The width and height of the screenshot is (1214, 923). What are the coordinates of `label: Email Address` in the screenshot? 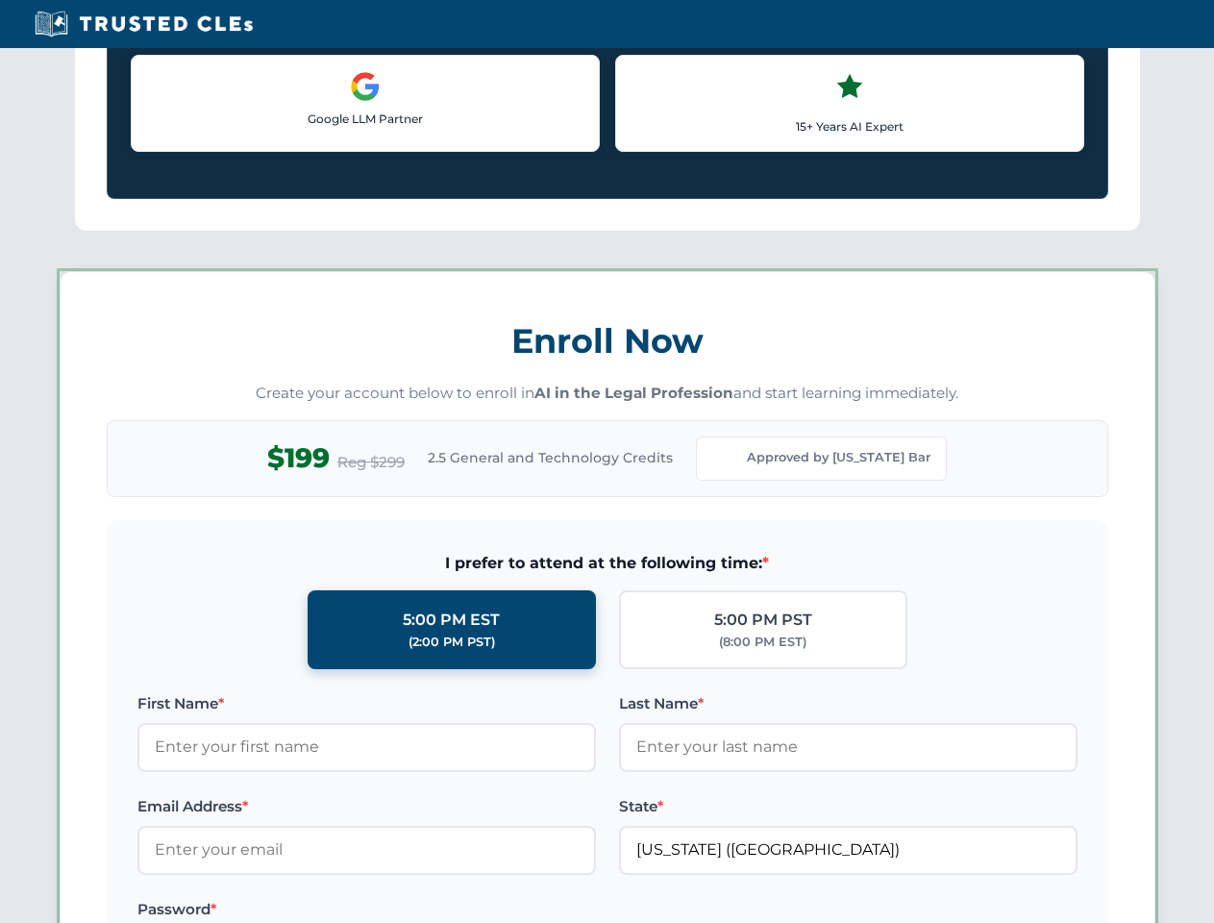 It's located at (366, 807).